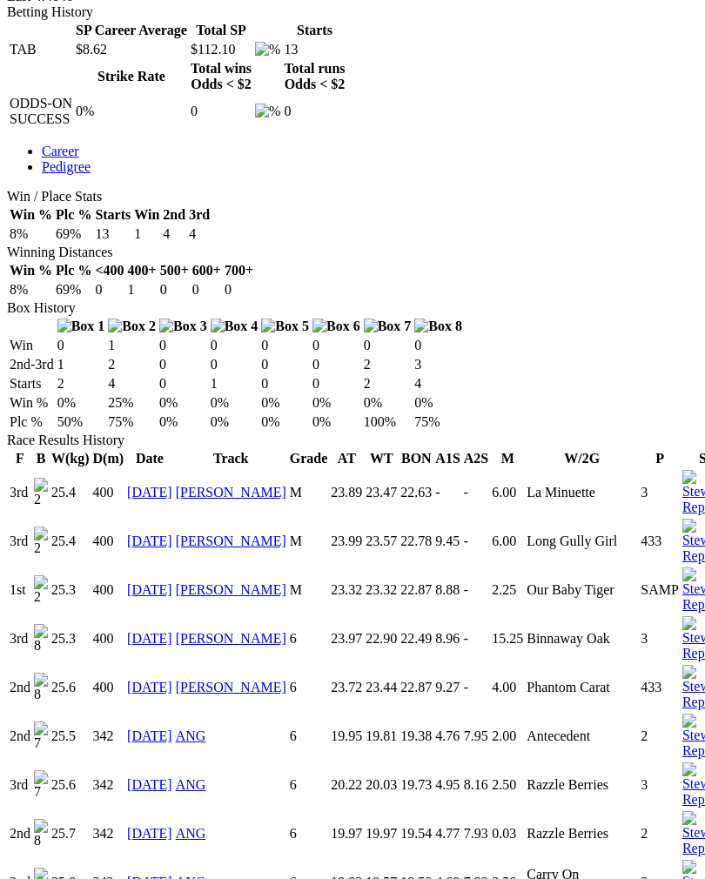  Describe the element at coordinates (347, 639) in the screenshot. I see `td: 23.97` at that location.